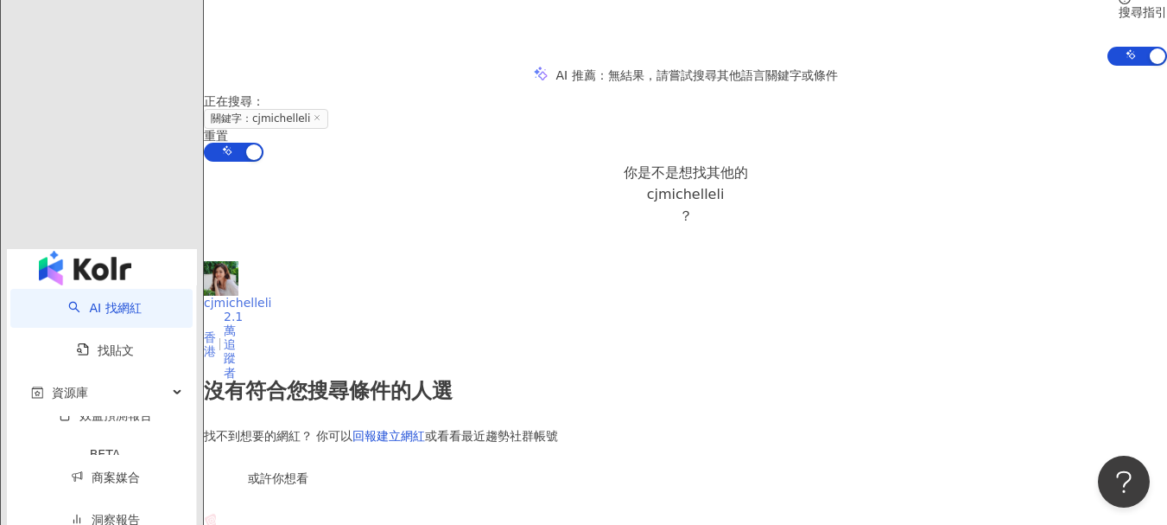 The height and width of the screenshot is (525, 1167). I want to click on span: 資源庫, so click(70, 392).